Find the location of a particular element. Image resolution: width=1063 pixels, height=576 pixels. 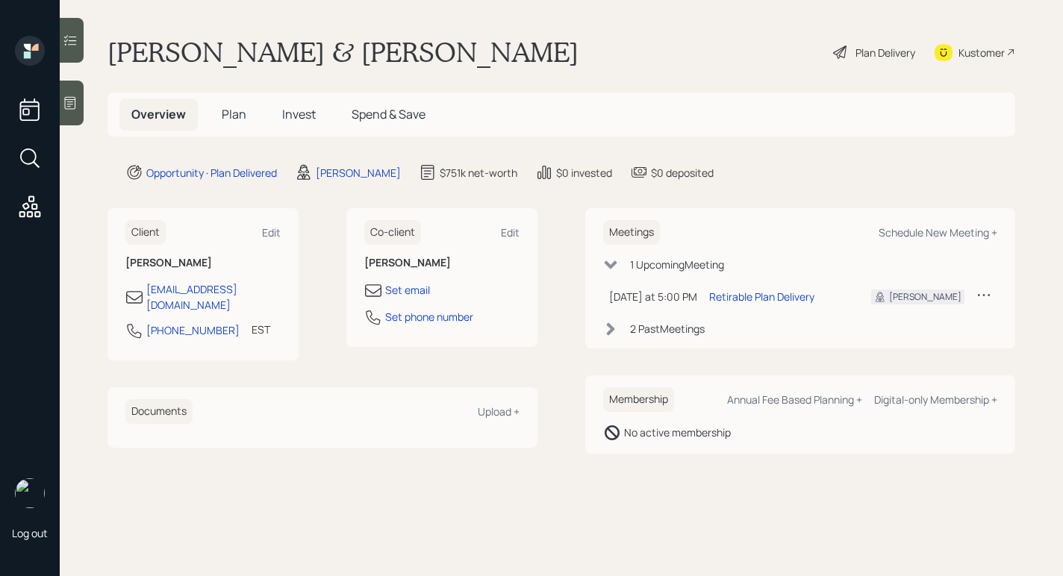

div: Schedule New Meeting + is located at coordinates (938, 232).